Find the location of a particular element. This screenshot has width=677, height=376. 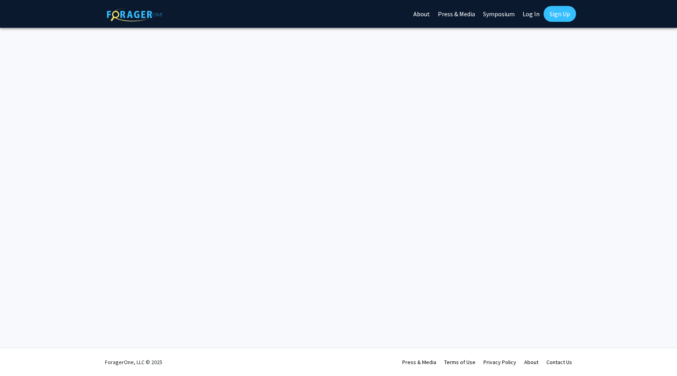

a: Sign Up is located at coordinates (560, 14).